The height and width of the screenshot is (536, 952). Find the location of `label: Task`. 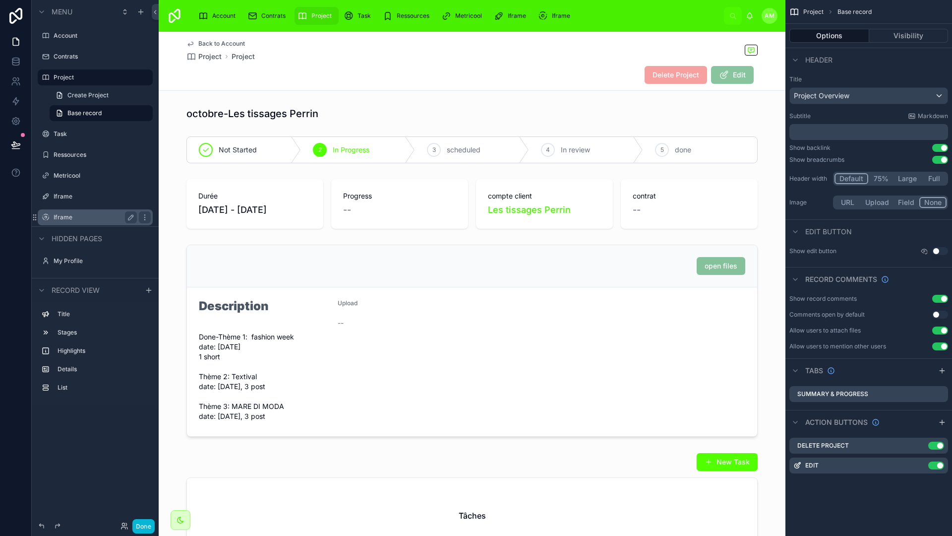

label: Task is located at coordinates (102, 134).